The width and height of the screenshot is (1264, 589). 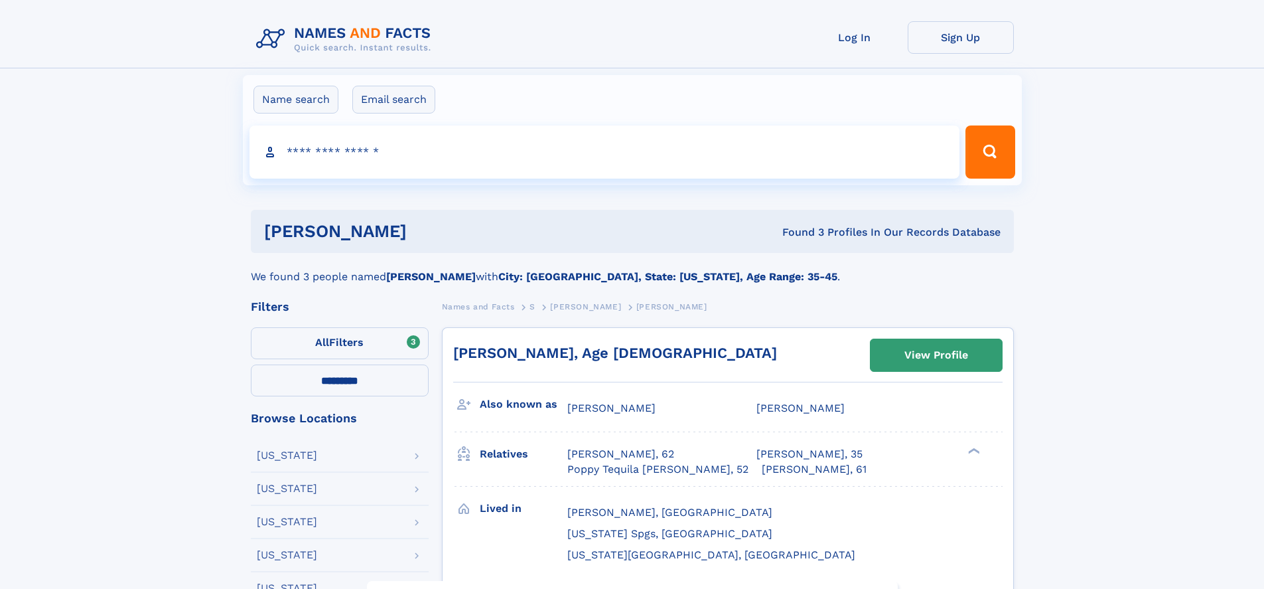 I want to click on a: Log In, so click(x=855, y=37).